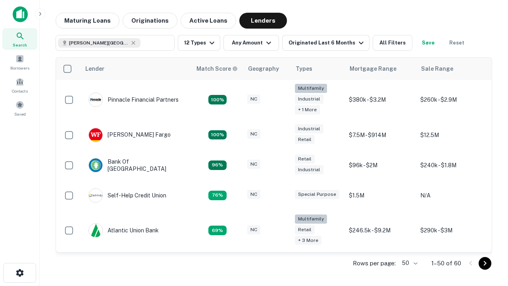 The image size is (508, 286). What do you see at coordinates (488, 216) in the screenshot?
I see `div: Chat Widget` at bounding box center [488, 216].